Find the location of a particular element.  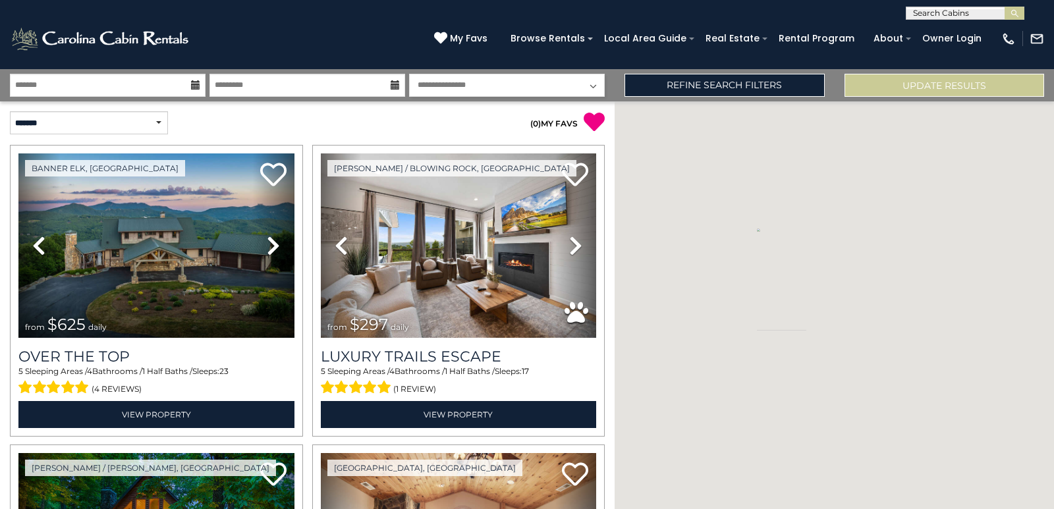

a: (0)MY FAVS is located at coordinates (554, 123).